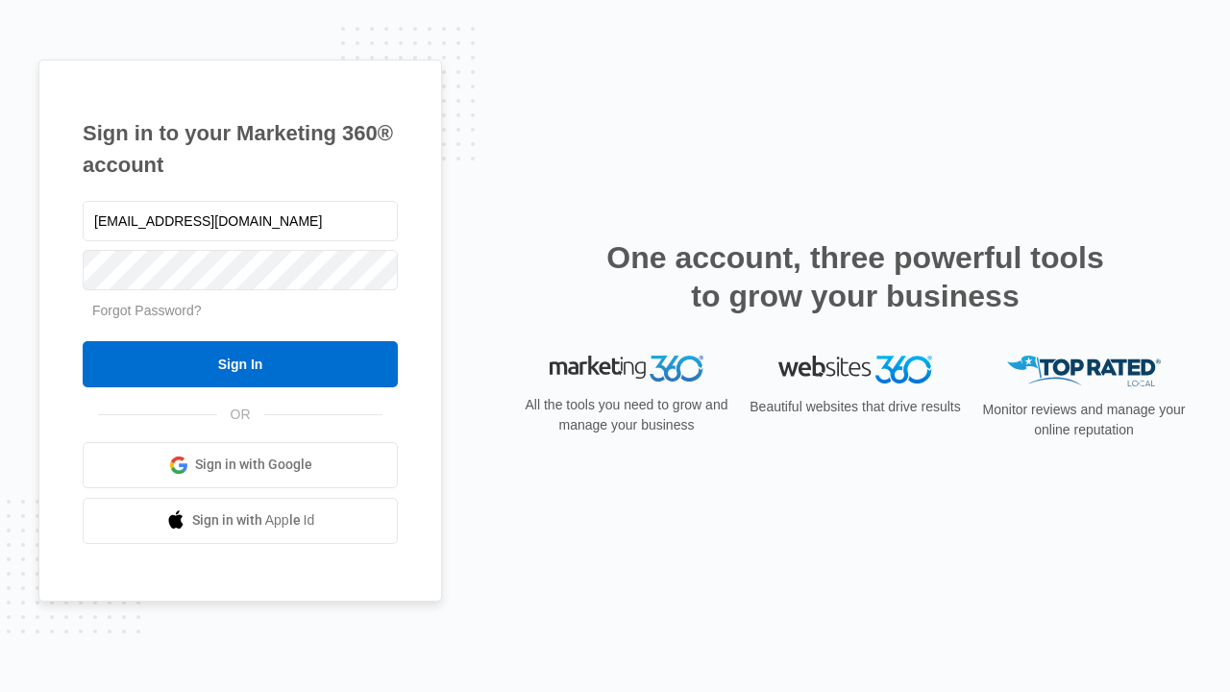 Image resolution: width=1230 pixels, height=692 pixels. Describe the element at coordinates (240, 221) in the screenshot. I see `input: Email` at that location.